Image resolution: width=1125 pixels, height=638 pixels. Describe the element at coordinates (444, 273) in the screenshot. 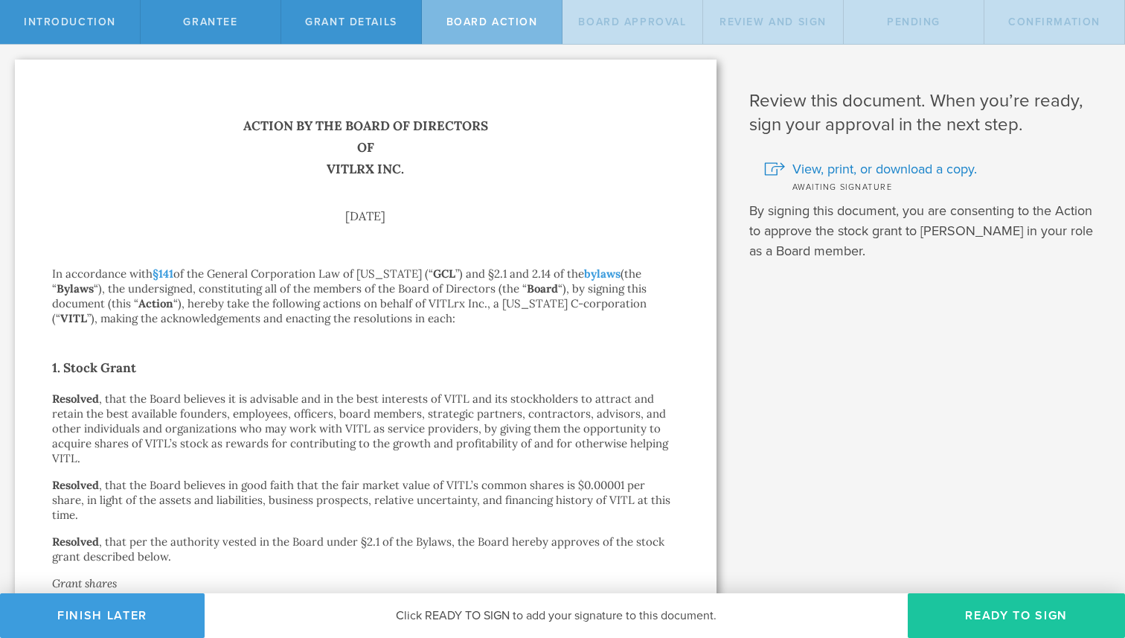

I see `strong: GCL` at that location.